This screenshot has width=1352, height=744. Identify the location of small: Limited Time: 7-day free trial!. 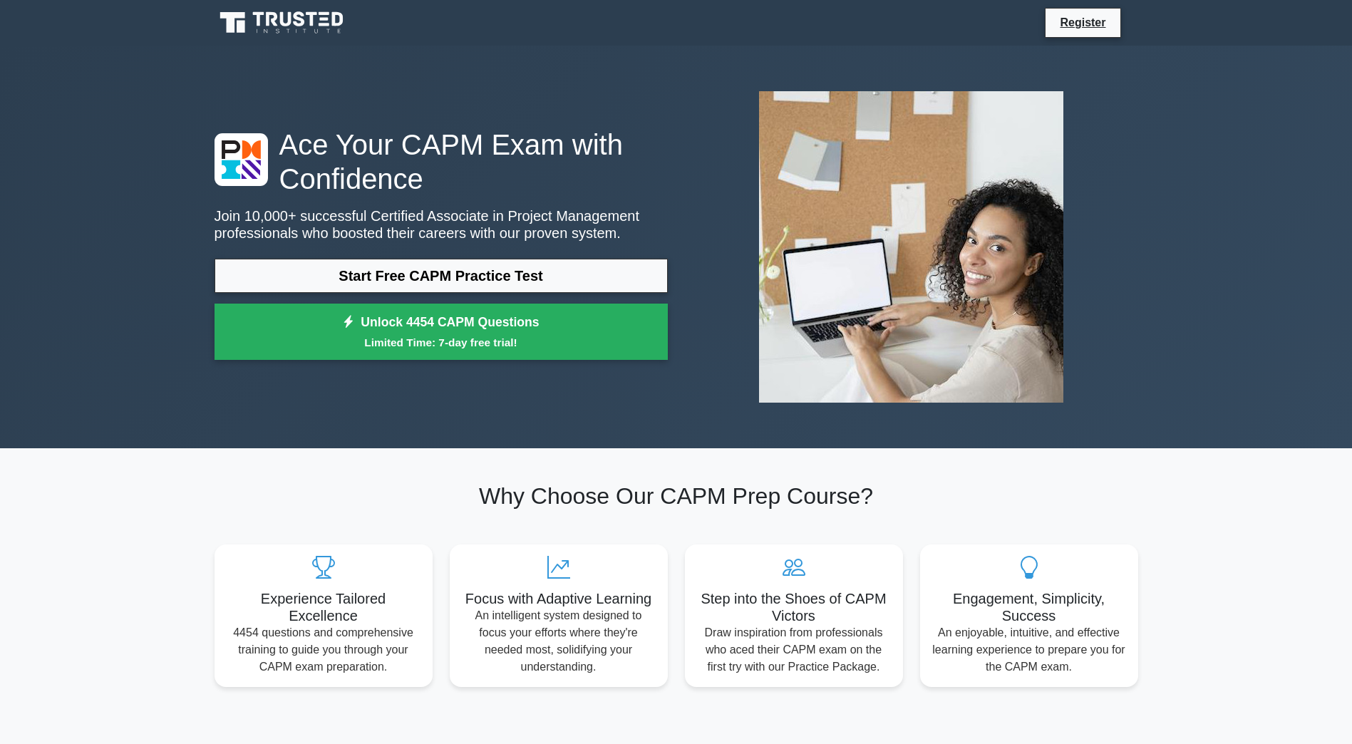
(441, 342).